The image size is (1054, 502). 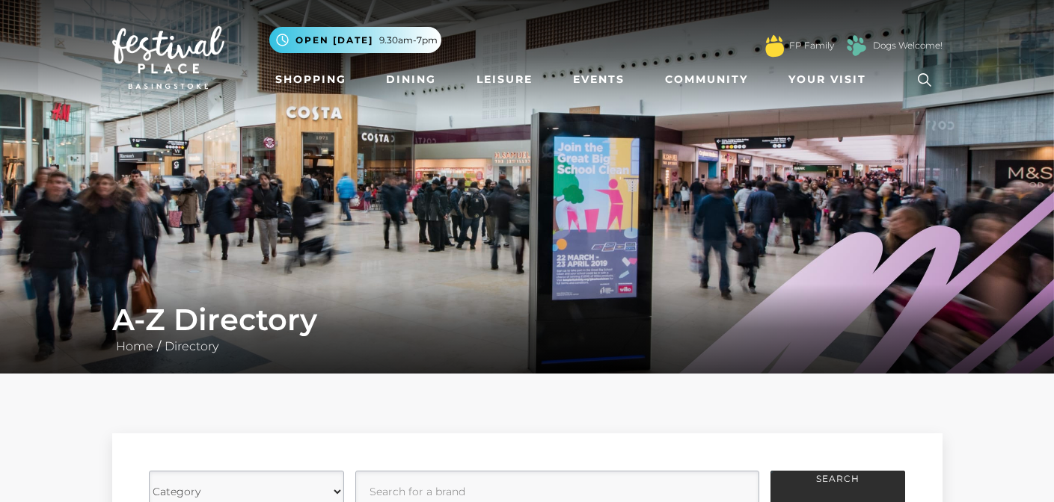 I want to click on a: Events, so click(x=598, y=79).